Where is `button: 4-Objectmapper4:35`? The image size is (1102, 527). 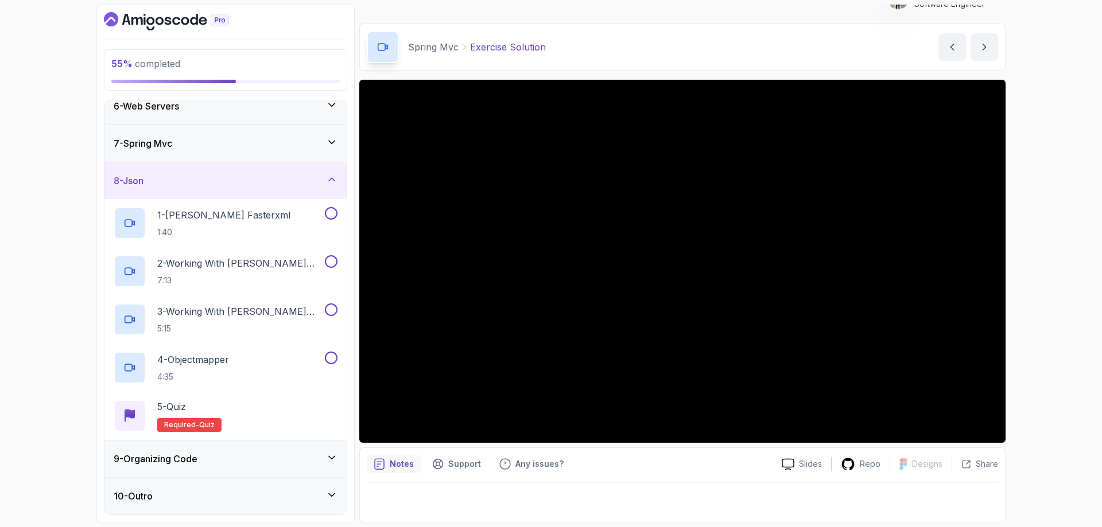 button: 4-Objectmapper4:35 is located at coordinates (226, 368).